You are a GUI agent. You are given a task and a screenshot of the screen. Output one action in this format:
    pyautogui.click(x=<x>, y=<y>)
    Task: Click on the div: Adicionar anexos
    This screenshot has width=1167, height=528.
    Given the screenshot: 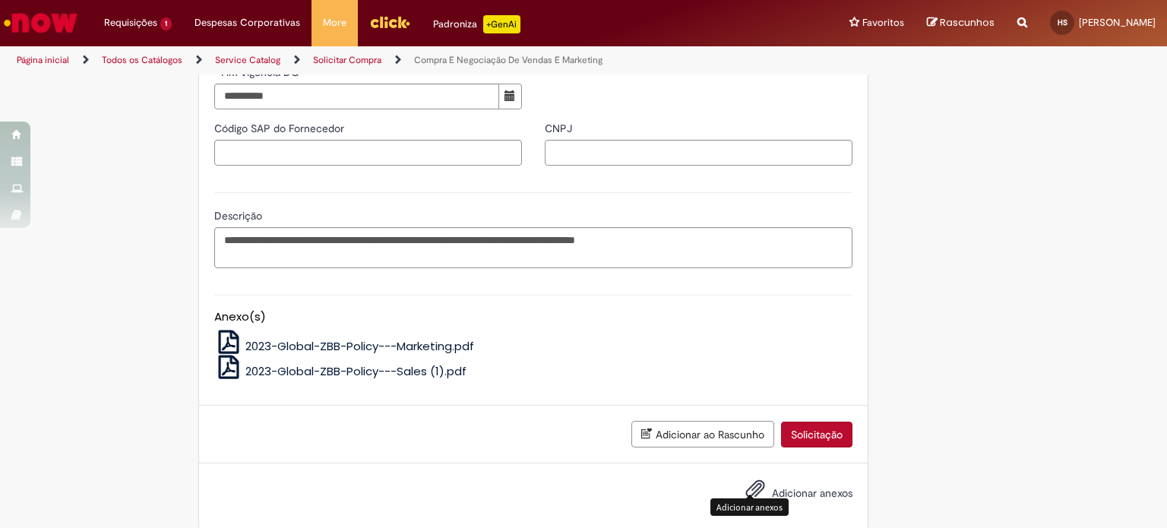 What is the action you would take?
    pyautogui.click(x=749, y=507)
    